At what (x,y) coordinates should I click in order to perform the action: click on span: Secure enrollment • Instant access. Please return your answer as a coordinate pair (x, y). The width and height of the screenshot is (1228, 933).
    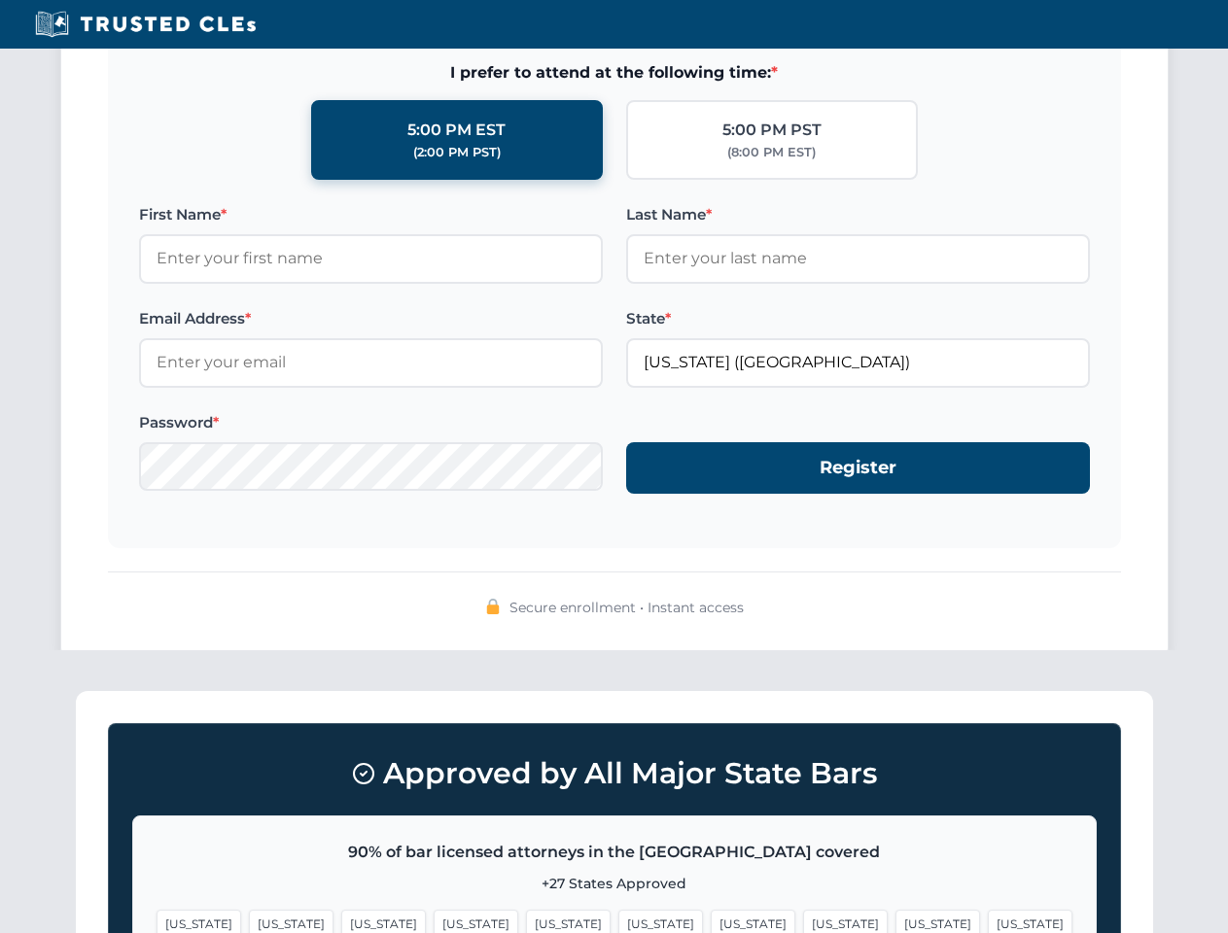
    Looking at the image, I should click on (626, 608).